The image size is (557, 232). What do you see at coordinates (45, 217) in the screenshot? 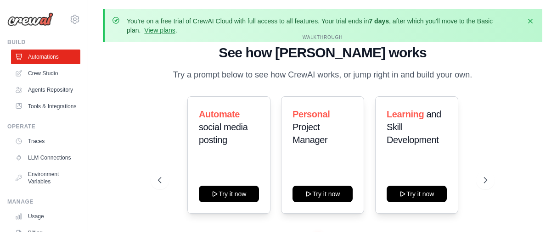
I see `a: Usage` at bounding box center [45, 217].